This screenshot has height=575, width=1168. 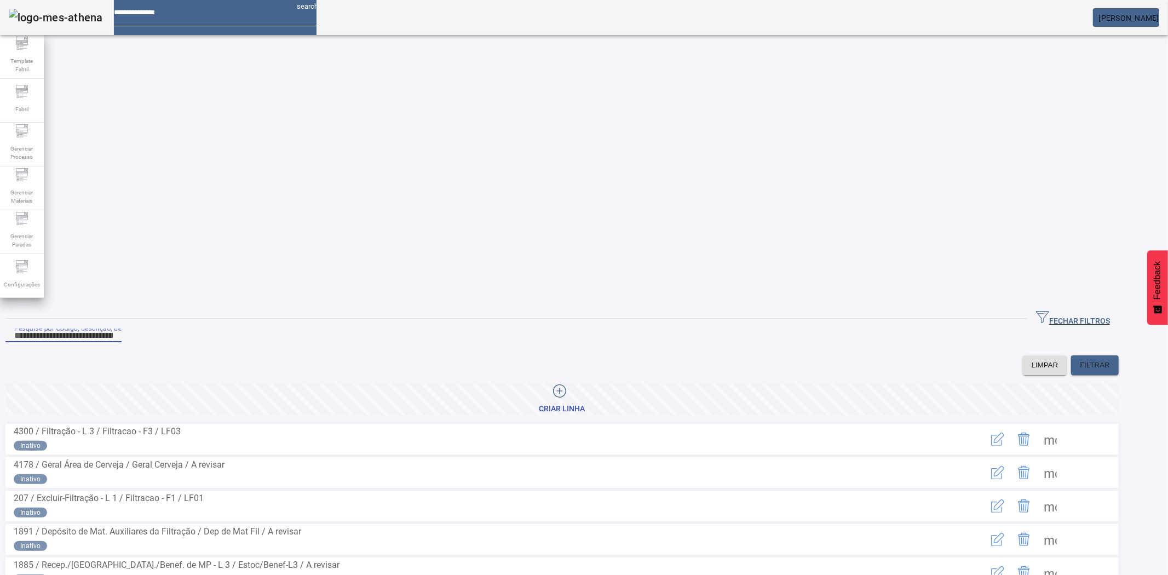 I want to click on img: logo-mes-athena, so click(x=56, y=18).